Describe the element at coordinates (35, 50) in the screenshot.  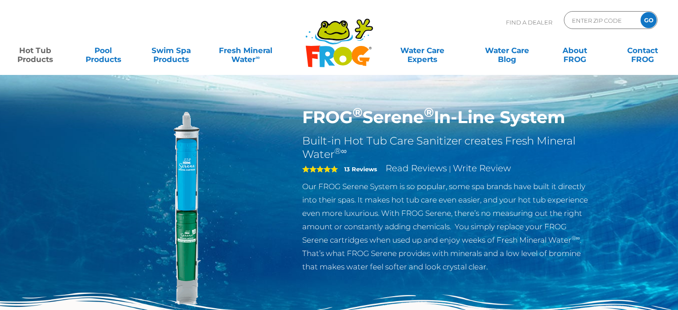
I see `a: Hot TubProducts` at that location.